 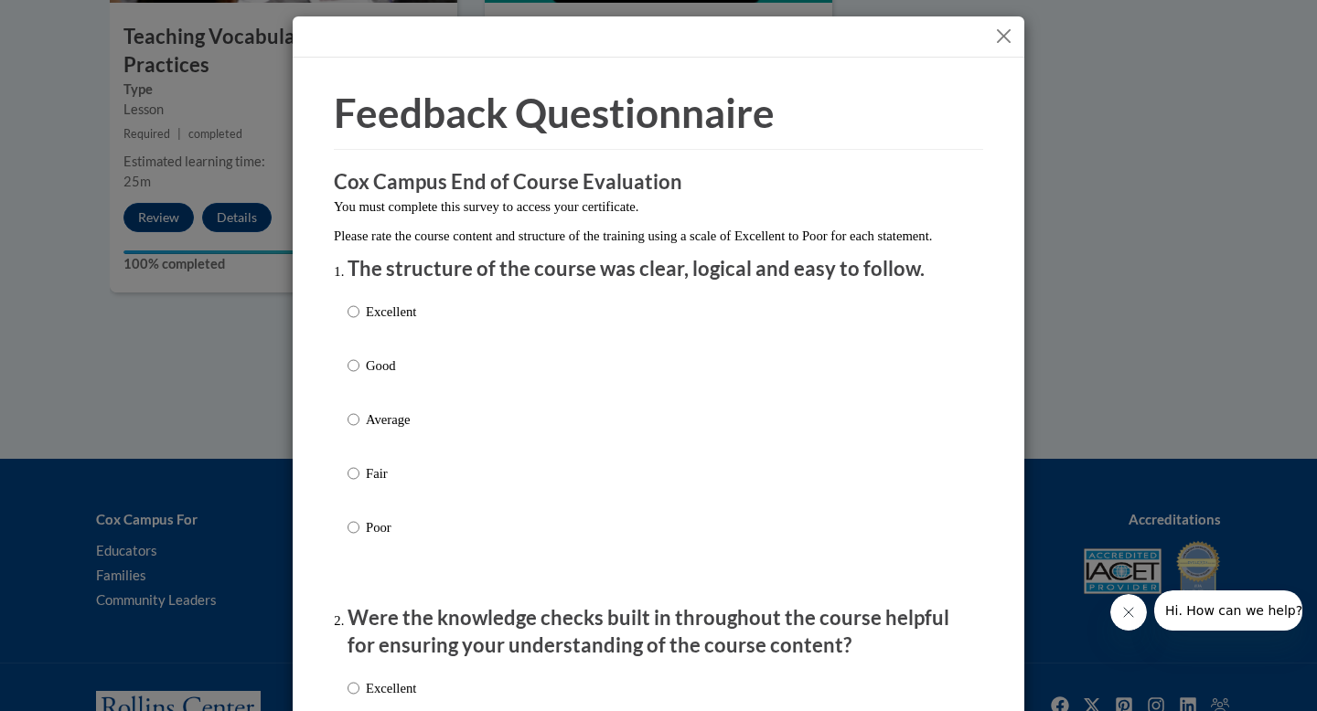 I want to click on button: Close, so click(x=1003, y=36).